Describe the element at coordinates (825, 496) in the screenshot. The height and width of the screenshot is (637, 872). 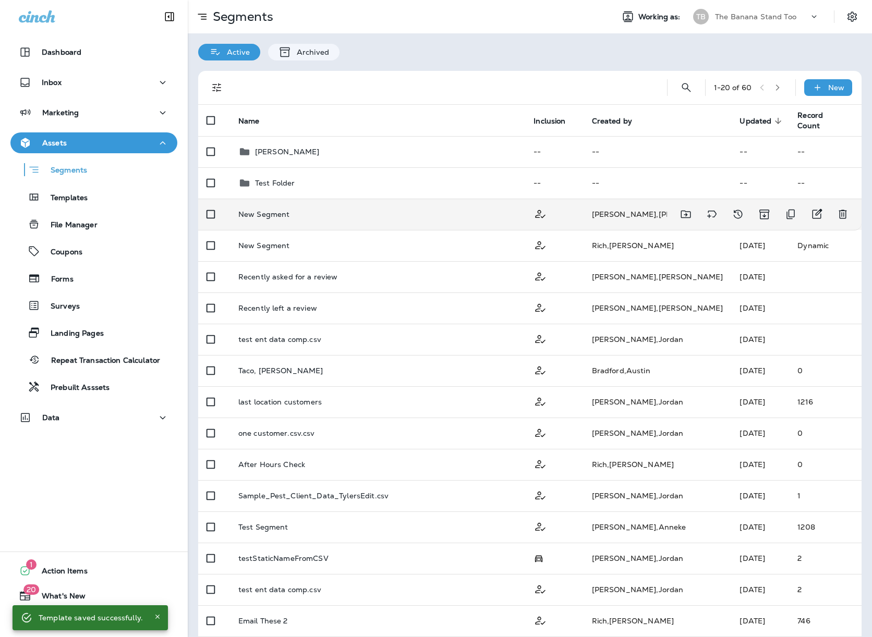
I see `td: 1` at that location.